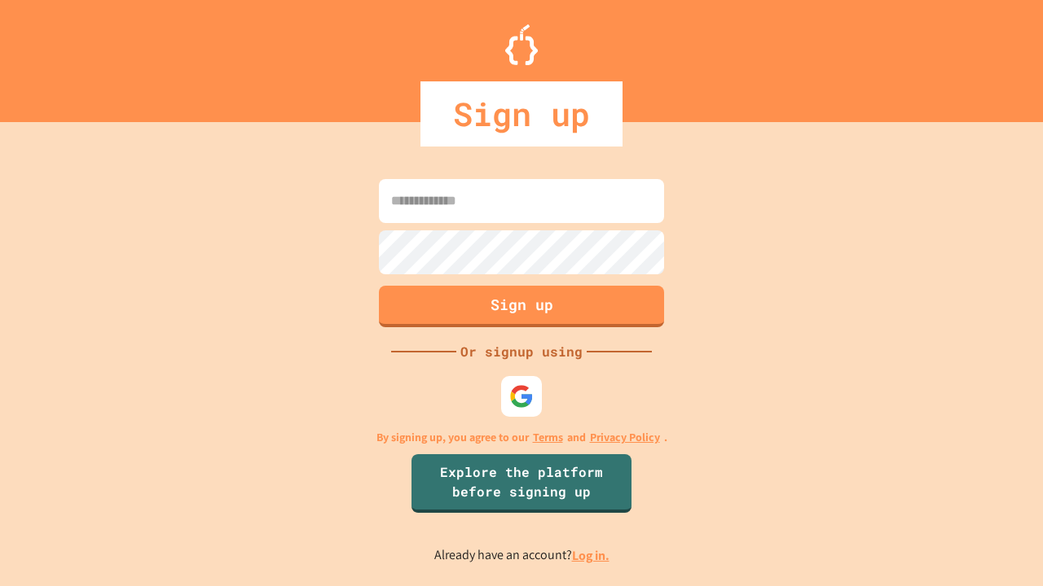  Describe the element at coordinates (521, 397) in the screenshot. I see `img: google-icon.svg` at that location.